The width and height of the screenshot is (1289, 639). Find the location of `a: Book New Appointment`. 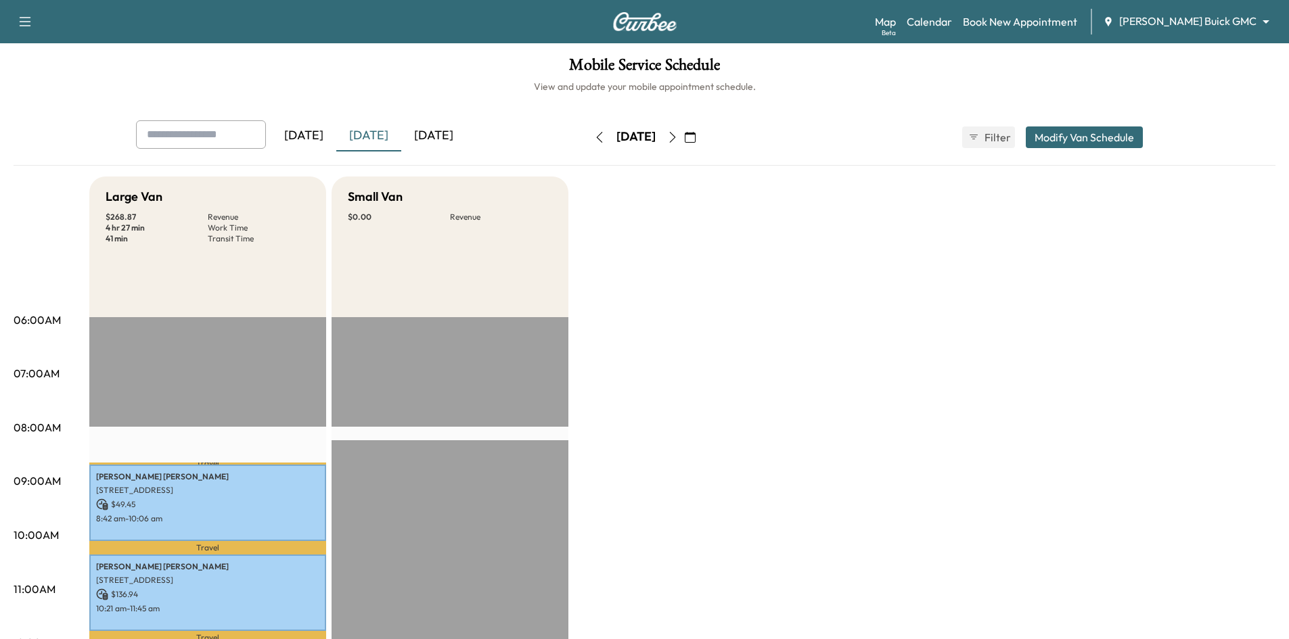

a: Book New Appointment is located at coordinates (1020, 22).